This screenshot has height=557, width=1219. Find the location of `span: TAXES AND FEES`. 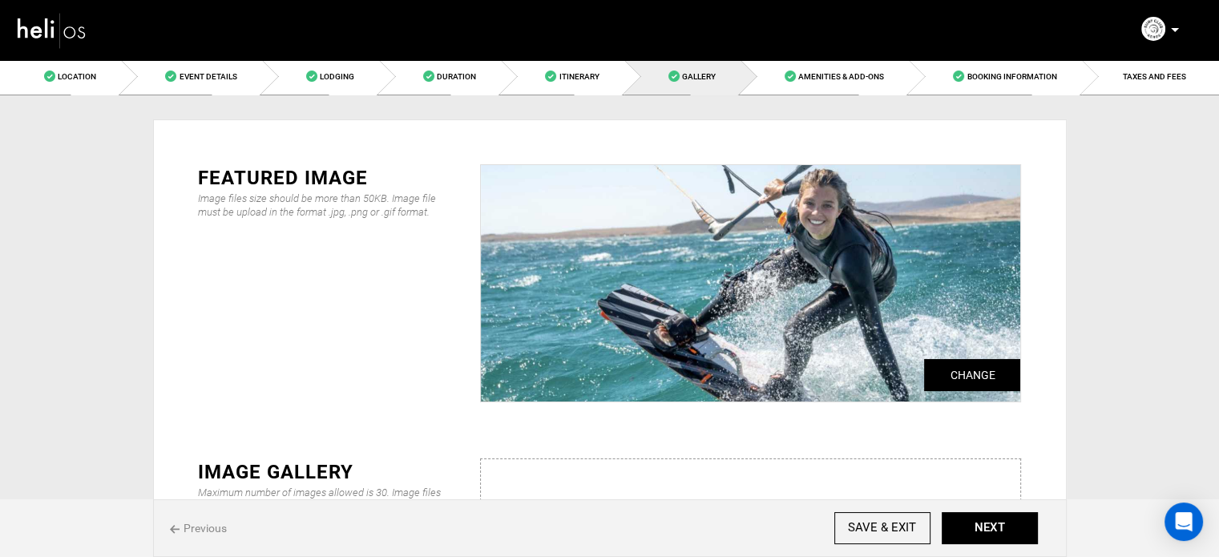

span: TAXES AND FEES is located at coordinates (1154, 76).